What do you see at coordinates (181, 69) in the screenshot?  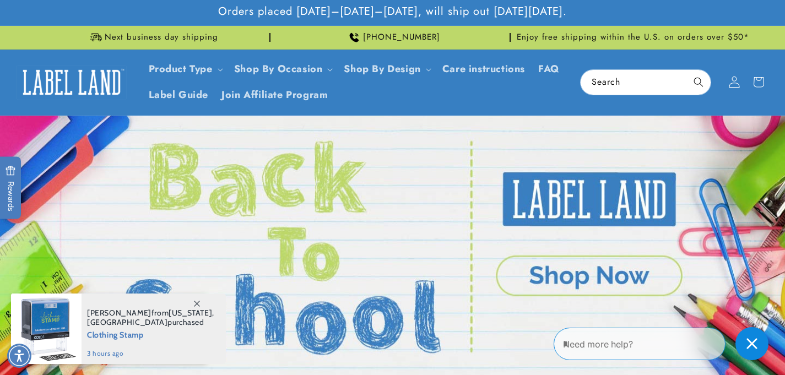 I see `a: Product Type` at bounding box center [181, 69].